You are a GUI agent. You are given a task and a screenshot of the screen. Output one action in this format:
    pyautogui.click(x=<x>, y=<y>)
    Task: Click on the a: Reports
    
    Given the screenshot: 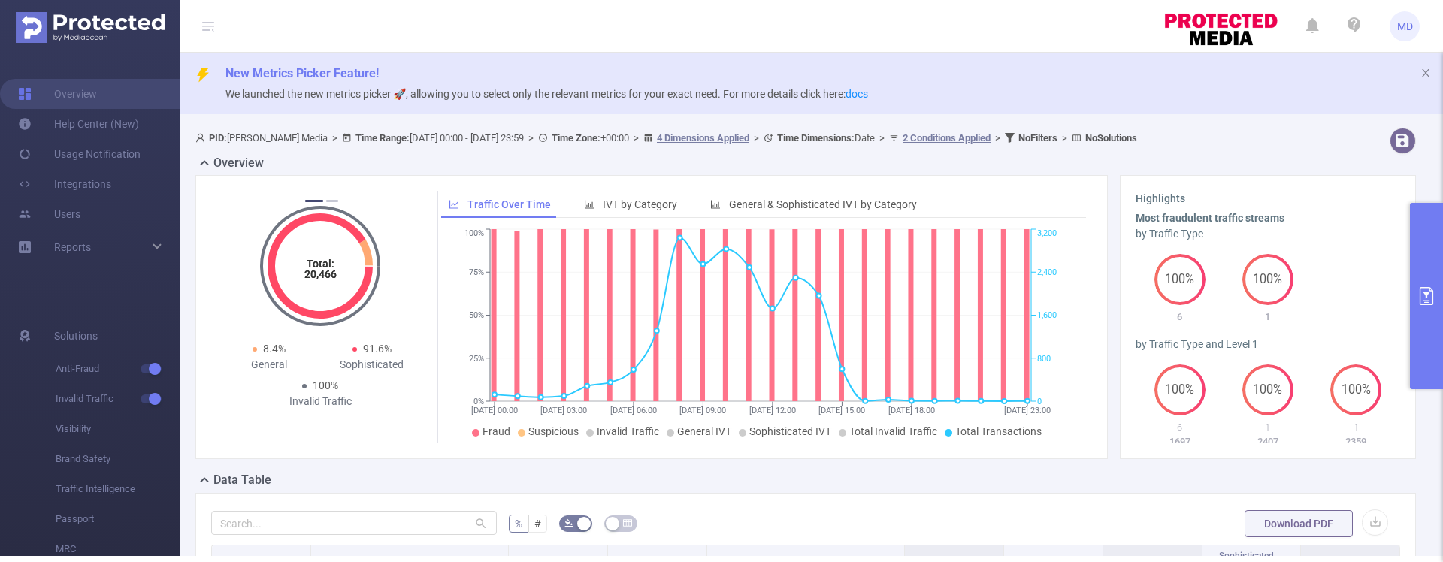 What is the action you would take?
    pyautogui.click(x=72, y=247)
    